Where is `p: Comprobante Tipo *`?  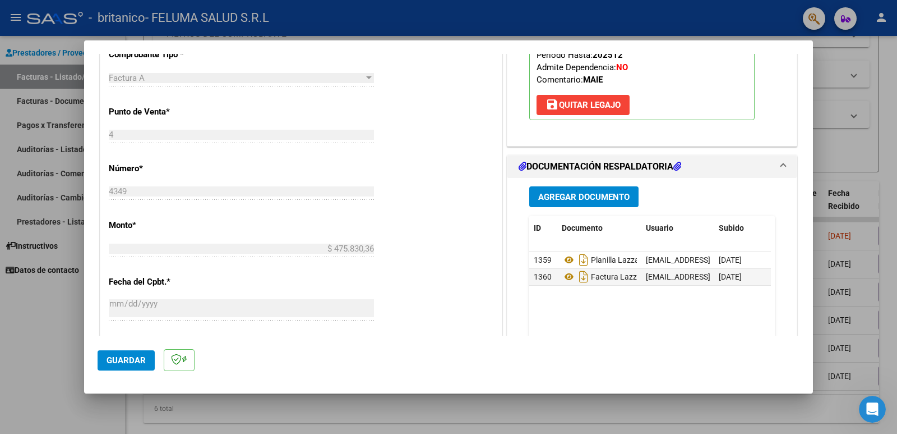 p: Comprobante Tipo * is located at coordinates (167, 54).